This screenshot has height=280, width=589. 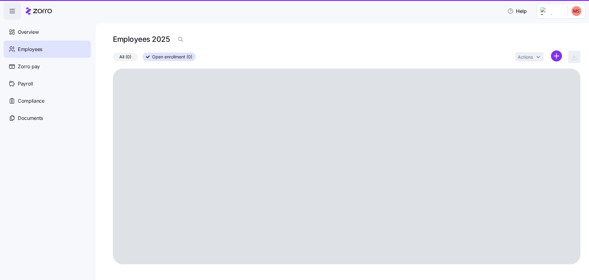 What do you see at coordinates (25, 83) in the screenshot?
I see `span: Payroll` at bounding box center [25, 83].